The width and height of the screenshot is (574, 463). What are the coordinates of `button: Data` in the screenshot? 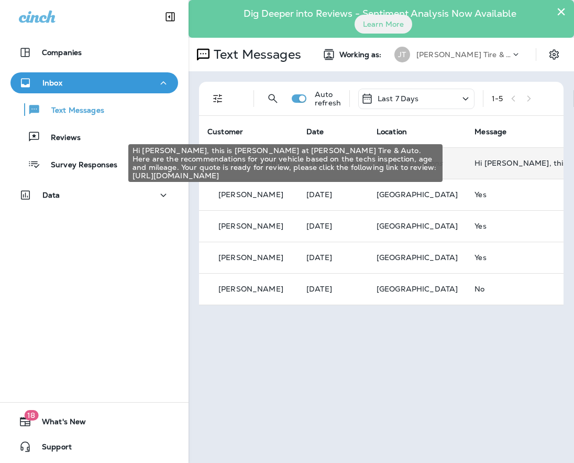 It's located at (94, 195).